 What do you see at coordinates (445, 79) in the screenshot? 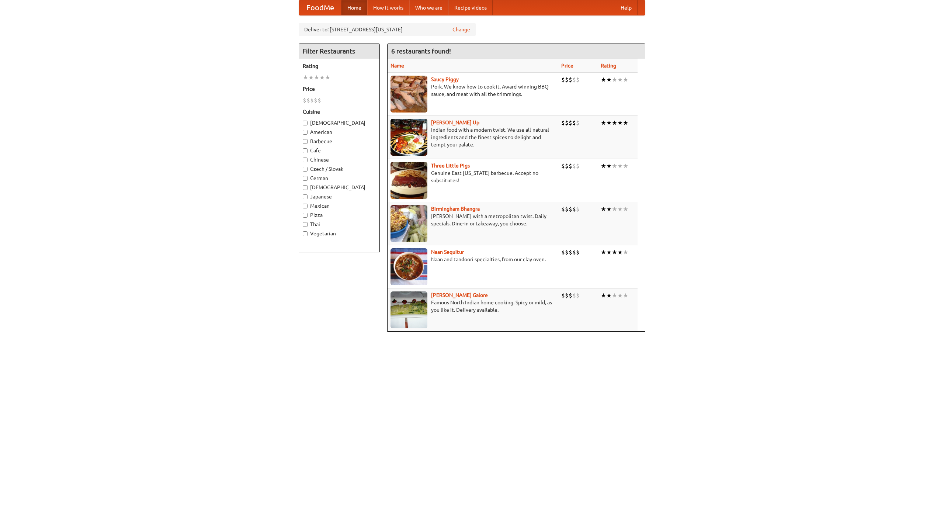
I see `a: Saucy Piggy` at bounding box center [445, 79].